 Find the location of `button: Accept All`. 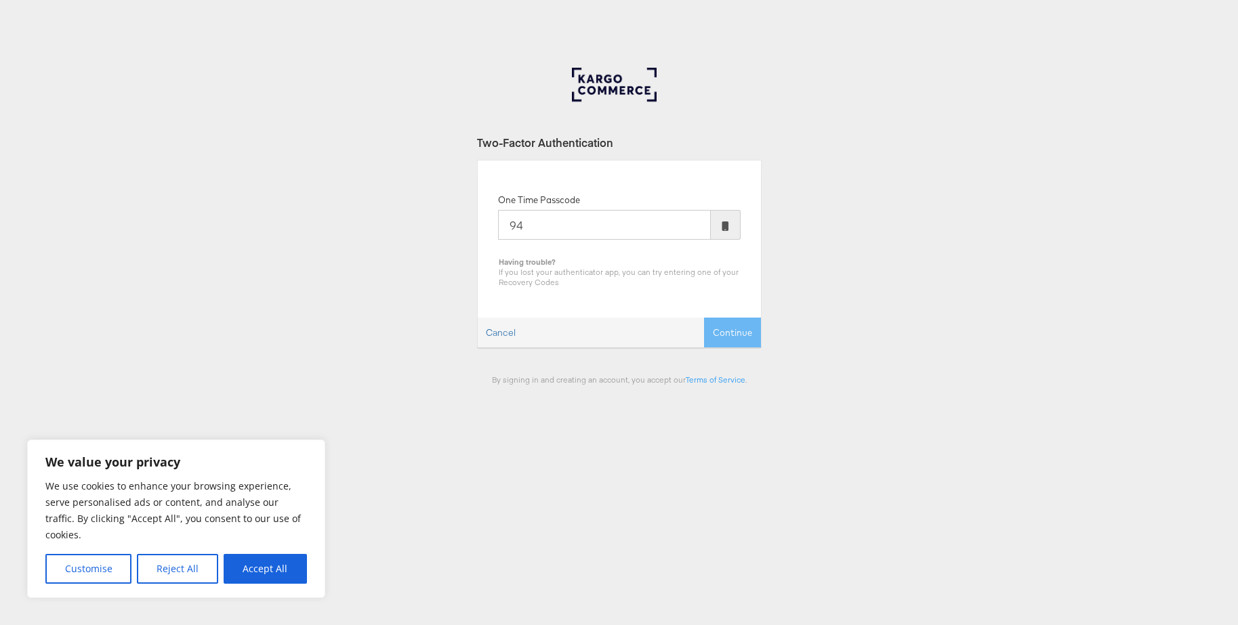

button: Accept All is located at coordinates (265, 569).